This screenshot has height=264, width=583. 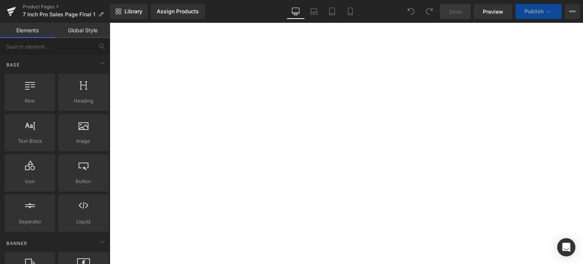 What do you see at coordinates (572, 11) in the screenshot?
I see `button: More` at bounding box center [572, 11].